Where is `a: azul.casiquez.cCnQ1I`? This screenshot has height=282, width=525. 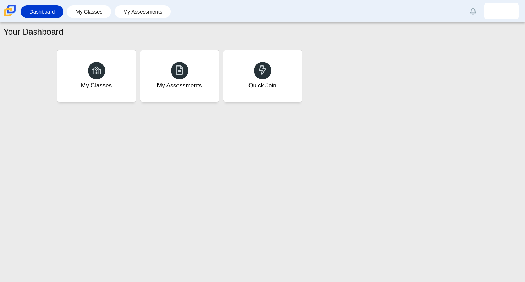
a: azul.casiquez.cCnQ1I is located at coordinates (501, 11).